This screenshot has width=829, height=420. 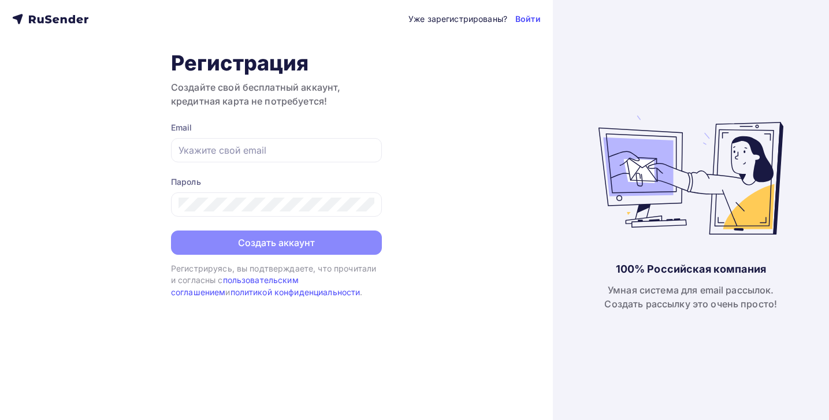 What do you see at coordinates (690, 297) in the screenshot?
I see `div: Умная система для email рассылок. Создать рассылку это очень просто!` at bounding box center [690, 297].